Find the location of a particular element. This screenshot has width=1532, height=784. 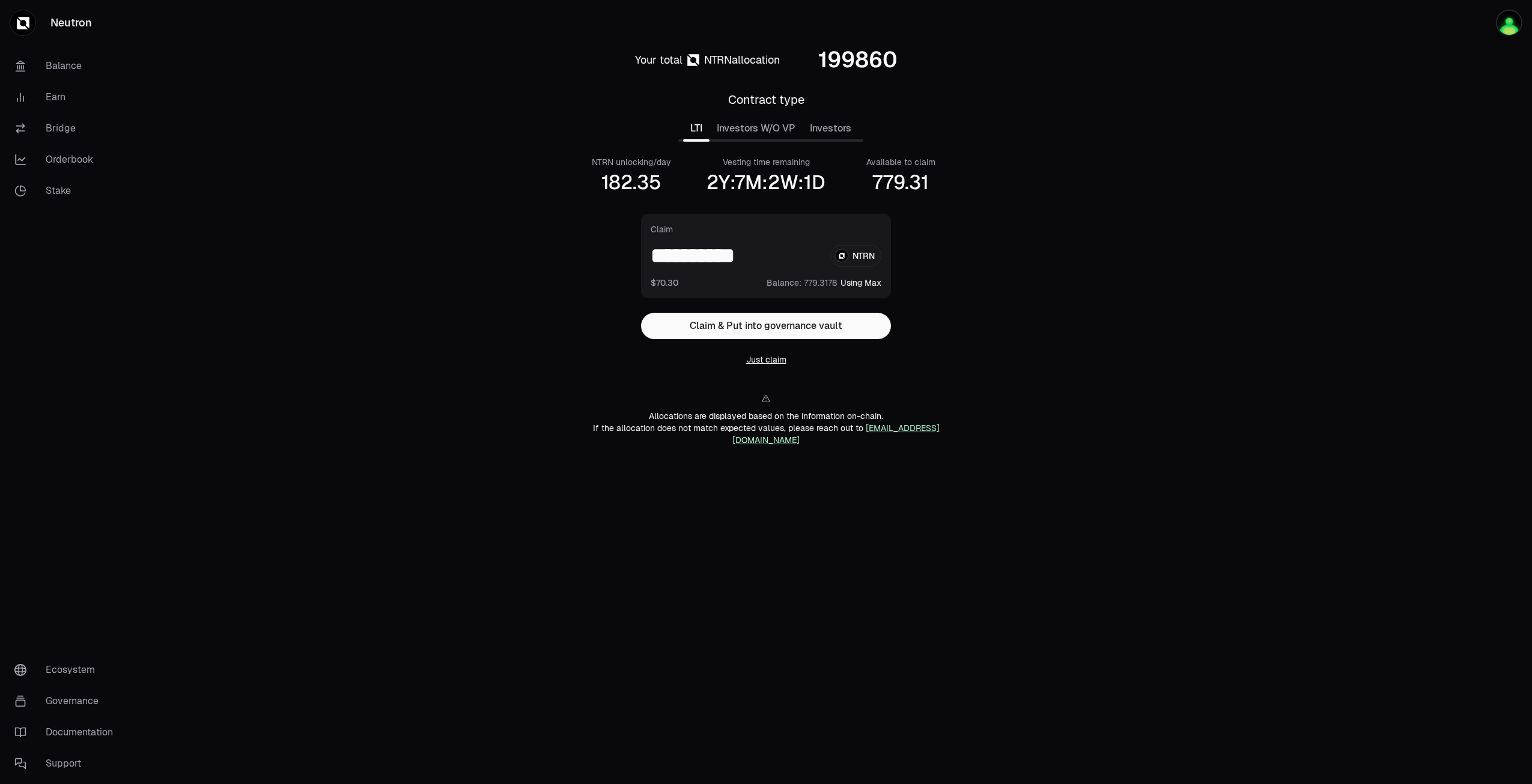

div: 182.35 is located at coordinates (631, 183).